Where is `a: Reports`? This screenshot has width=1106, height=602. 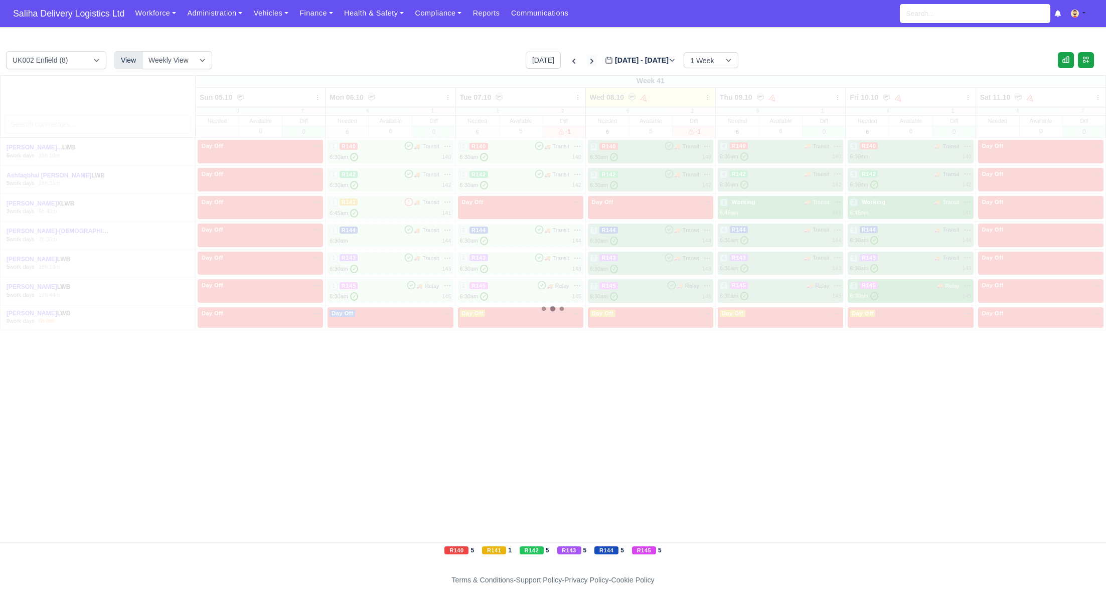 a: Reports is located at coordinates (486, 13).